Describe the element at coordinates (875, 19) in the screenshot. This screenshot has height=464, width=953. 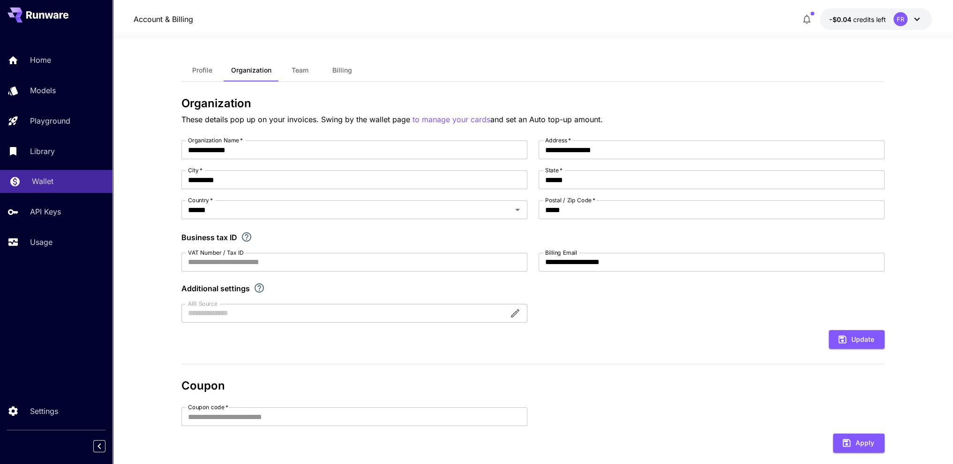
I see `button: -$0.03648FR` at that location.